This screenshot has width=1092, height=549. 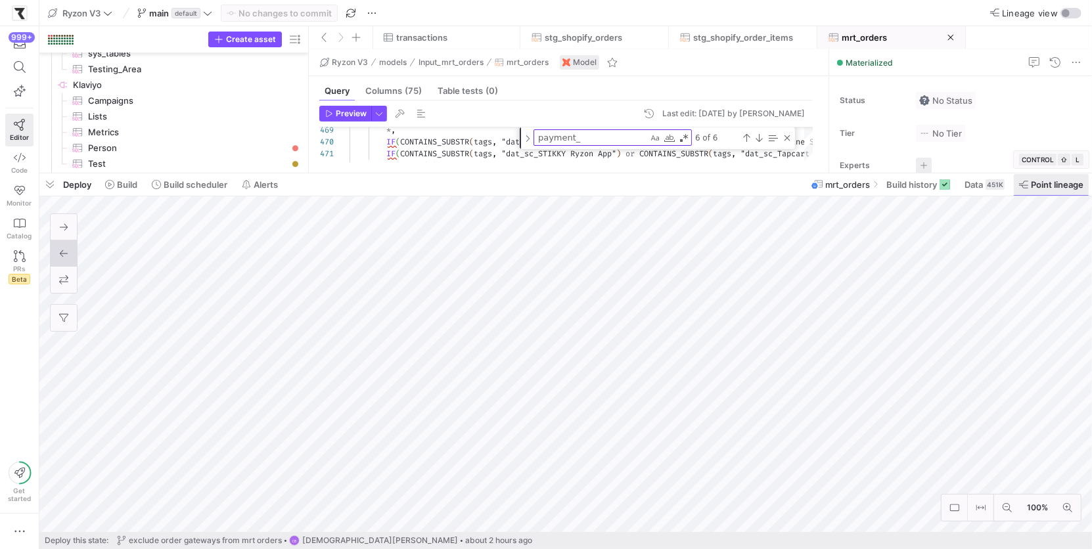 I want to click on div: Find in Selection (⌥⌘L), so click(x=773, y=138).